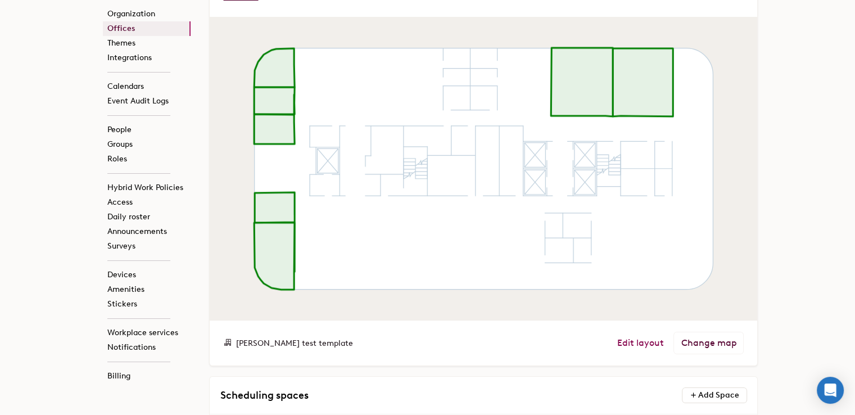 The width and height of the screenshot is (855, 415). Describe the element at coordinates (147, 275) in the screenshot. I see `a: Devices` at that location.